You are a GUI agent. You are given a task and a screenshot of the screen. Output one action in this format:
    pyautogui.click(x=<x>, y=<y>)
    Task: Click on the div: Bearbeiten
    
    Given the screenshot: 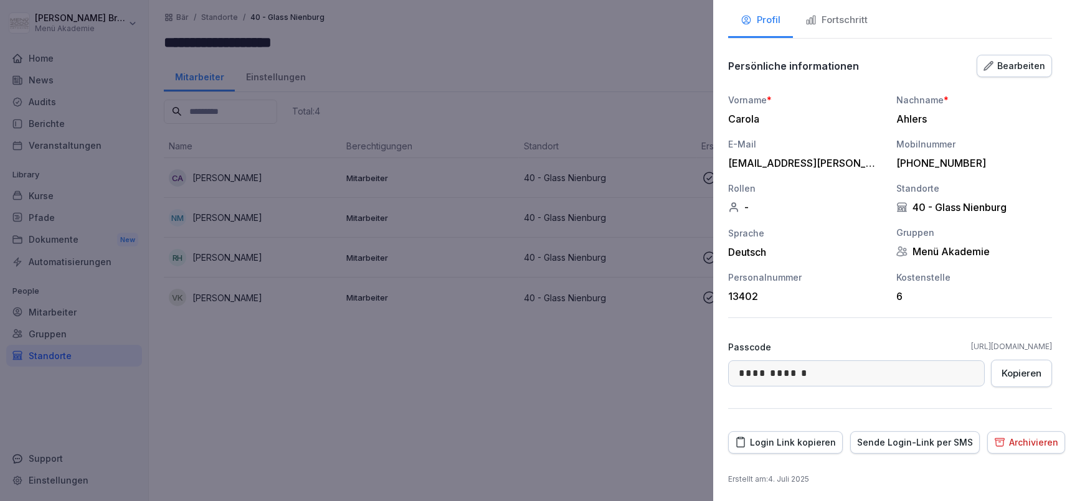 What is the action you would take?
    pyautogui.click(x=1014, y=66)
    